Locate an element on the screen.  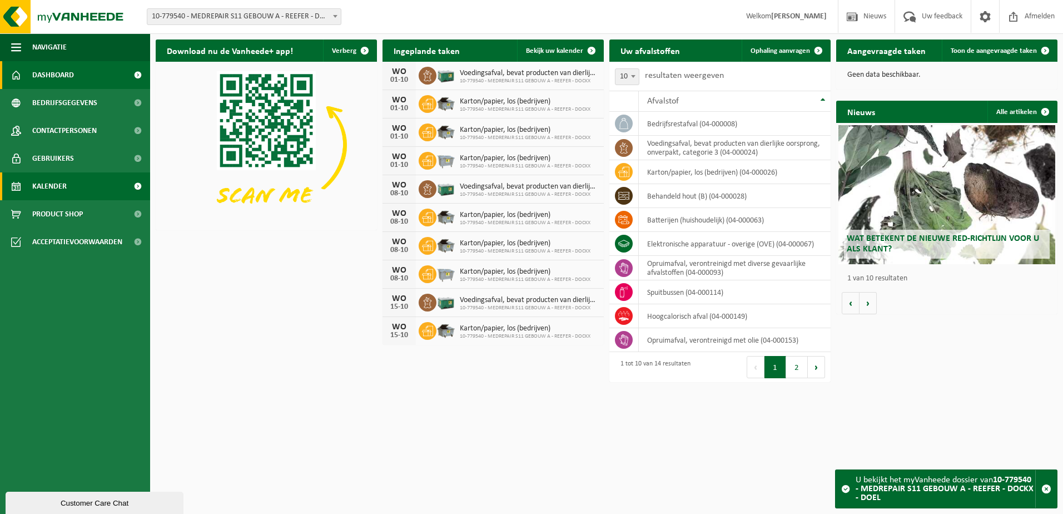
button: 1 is located at coordinates (775, 367).